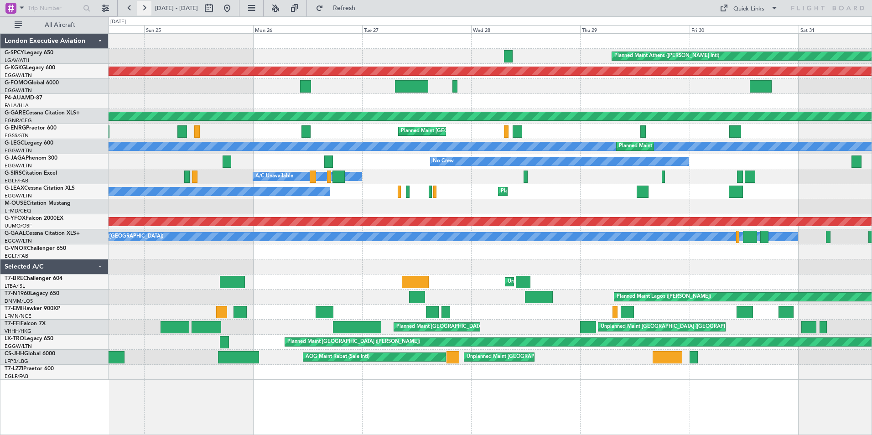 This screenshot has height=435, width=872. What do you see at coordinates (17, 294) in the screenshot?
I see `span: T7-N1960` at bounding box center [17, 294].